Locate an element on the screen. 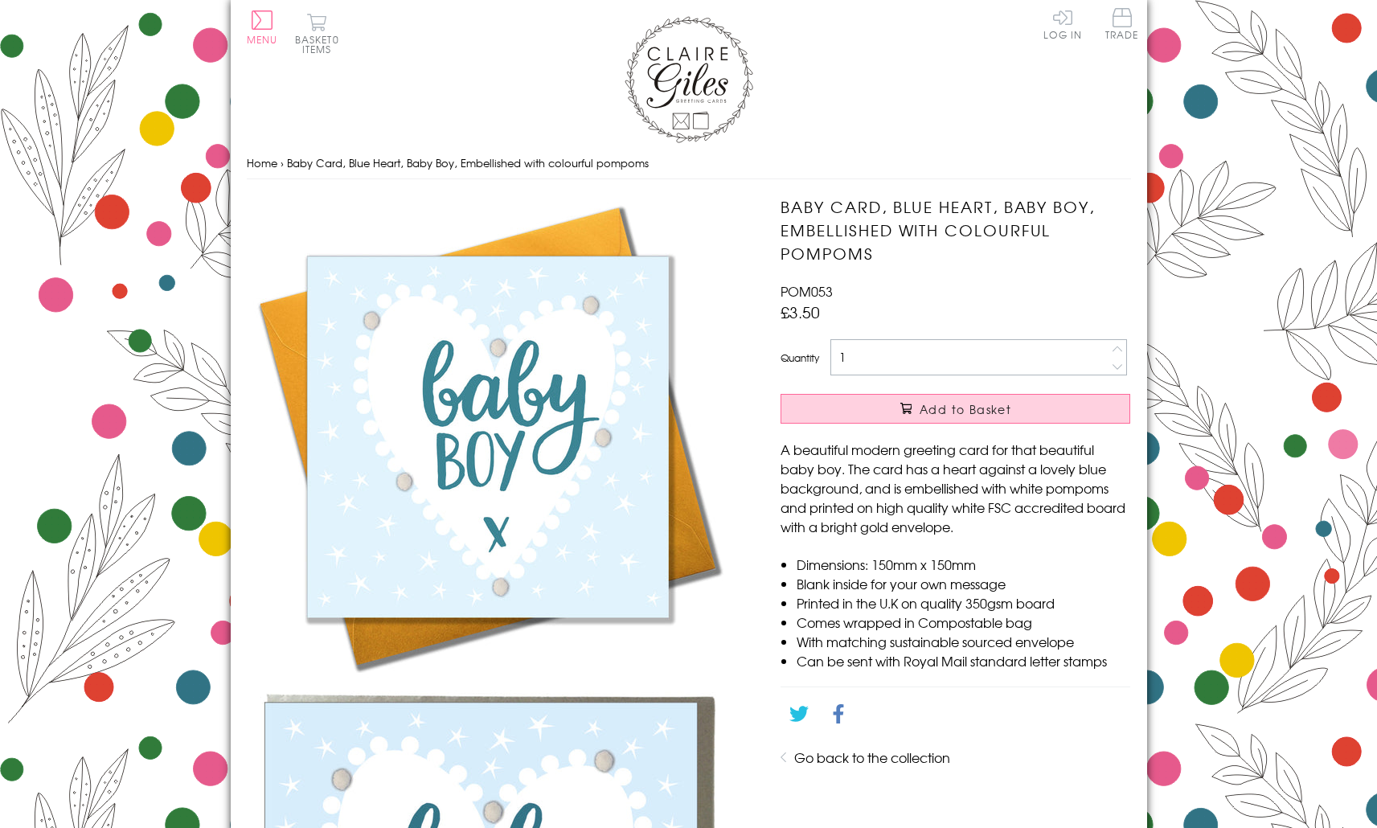 The height and width of the screenshot is (828, 1377). span: Trade is located at coordinates (1122, 23).